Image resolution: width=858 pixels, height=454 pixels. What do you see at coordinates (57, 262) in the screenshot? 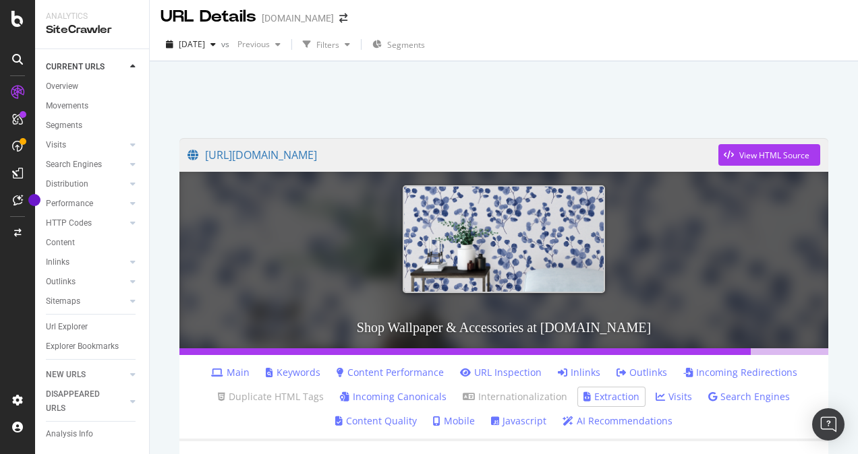
I see `div: Inlinks` at bounding box center [57, 262].